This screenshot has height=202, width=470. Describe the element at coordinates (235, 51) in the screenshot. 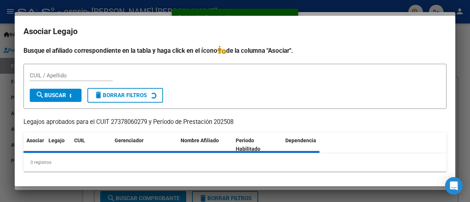

I see `h4: Busque el afiliado correspondiente en la tabla y haga click en el ícono de la columna "Asociar".` at that location.